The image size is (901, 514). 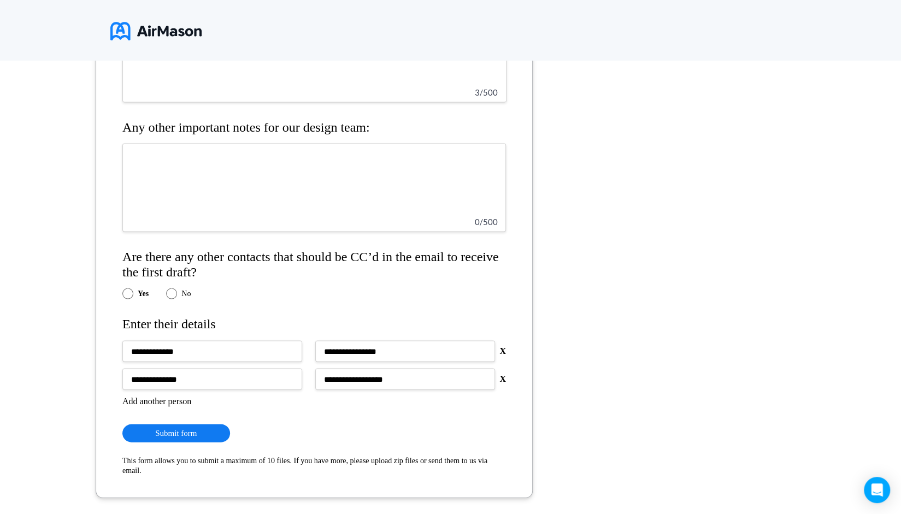 I want to click on span: This form allows you to submit a maximum of 10 files. If you have more, please upload zip files o..., so click(x=305, y=465).